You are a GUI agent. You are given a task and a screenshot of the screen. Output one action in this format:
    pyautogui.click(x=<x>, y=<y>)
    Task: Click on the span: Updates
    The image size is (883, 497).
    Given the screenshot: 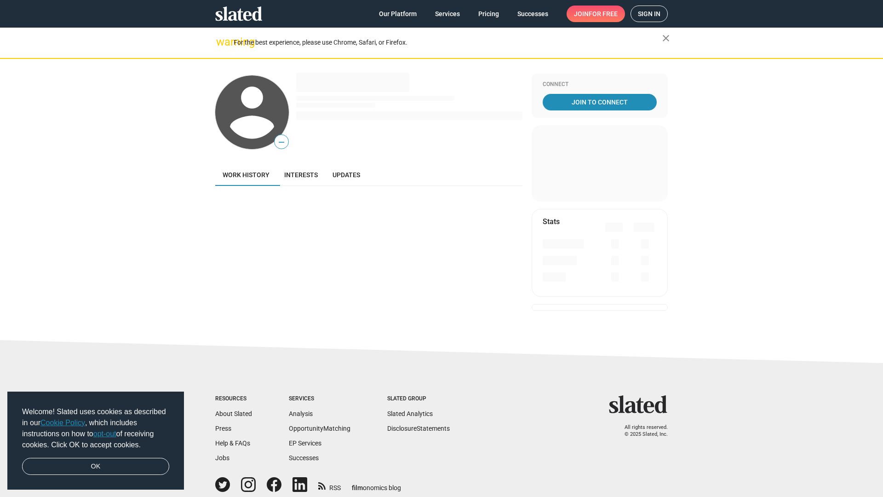 What is the action you would take?
    pyautogui.click(x=346, y=175)
    